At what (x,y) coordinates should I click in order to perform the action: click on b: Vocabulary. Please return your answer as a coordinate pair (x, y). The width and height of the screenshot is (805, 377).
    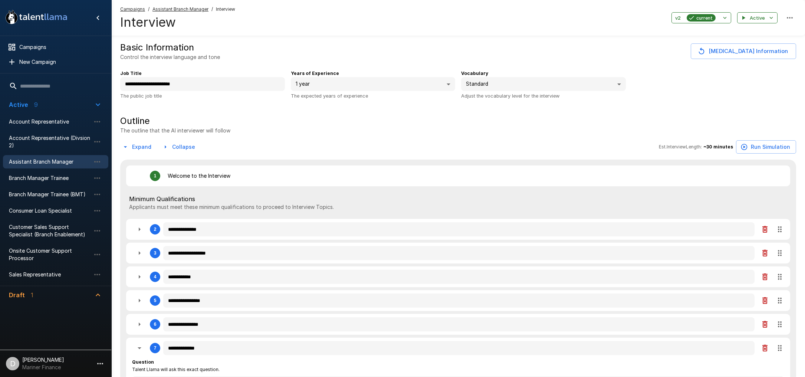
    Looking at the image, I should click on (475, 73).